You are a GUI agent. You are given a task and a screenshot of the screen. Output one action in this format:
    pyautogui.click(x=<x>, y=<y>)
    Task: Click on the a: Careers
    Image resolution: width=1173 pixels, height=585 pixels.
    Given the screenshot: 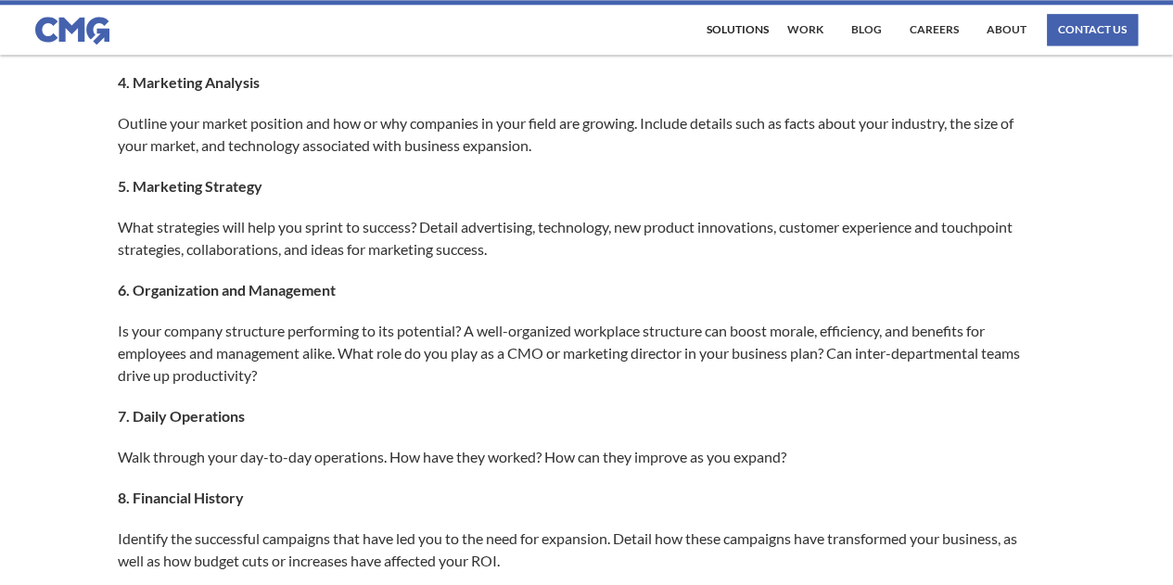 What is the action you would take?
    pyautogui.click(x=934, y=30)
    